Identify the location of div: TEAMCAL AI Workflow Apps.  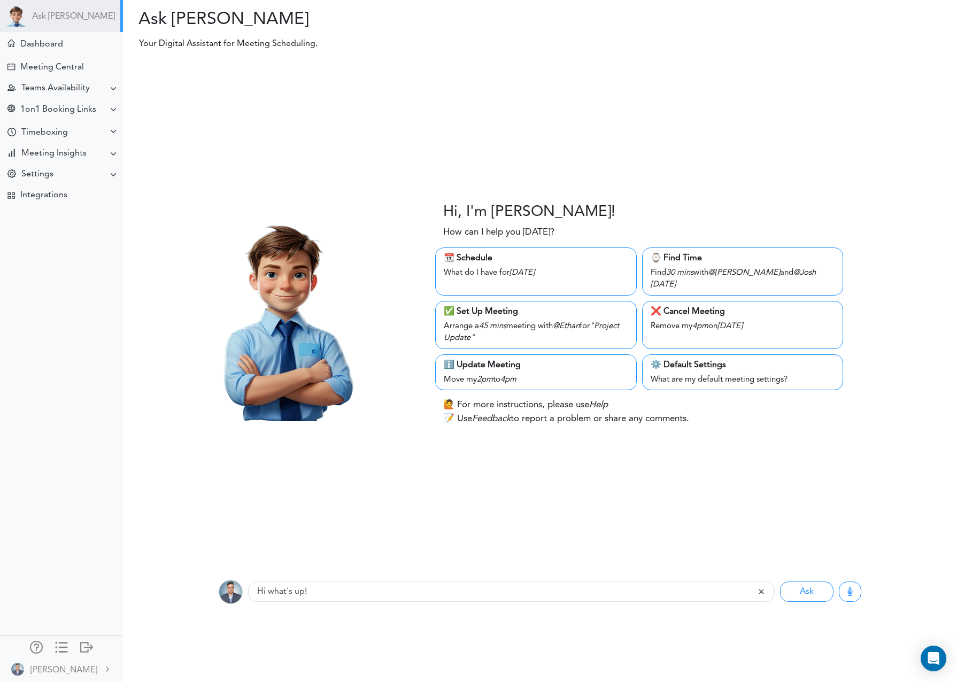
(11, 196).